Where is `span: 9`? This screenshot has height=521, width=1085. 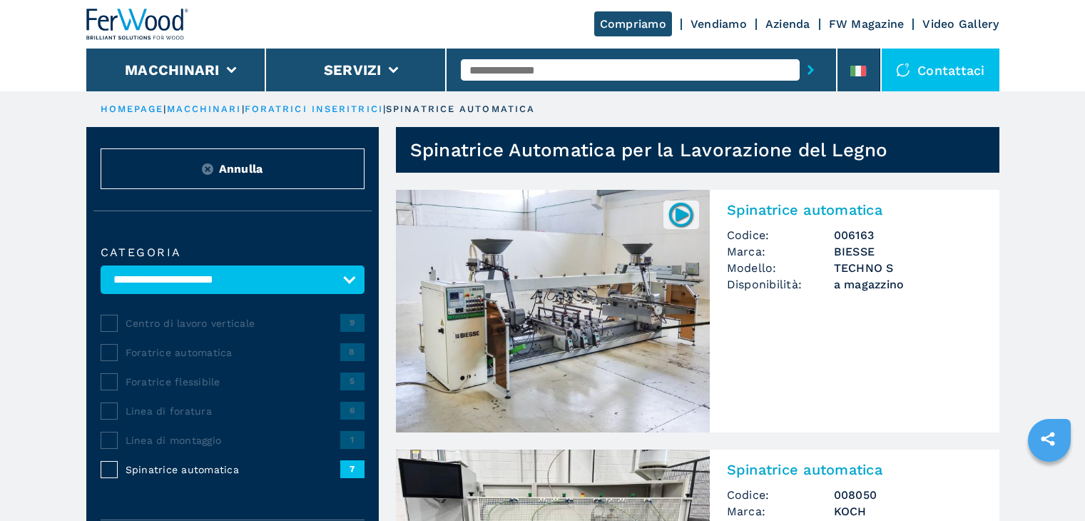 span: 9 is located at coordinates (352, 322).